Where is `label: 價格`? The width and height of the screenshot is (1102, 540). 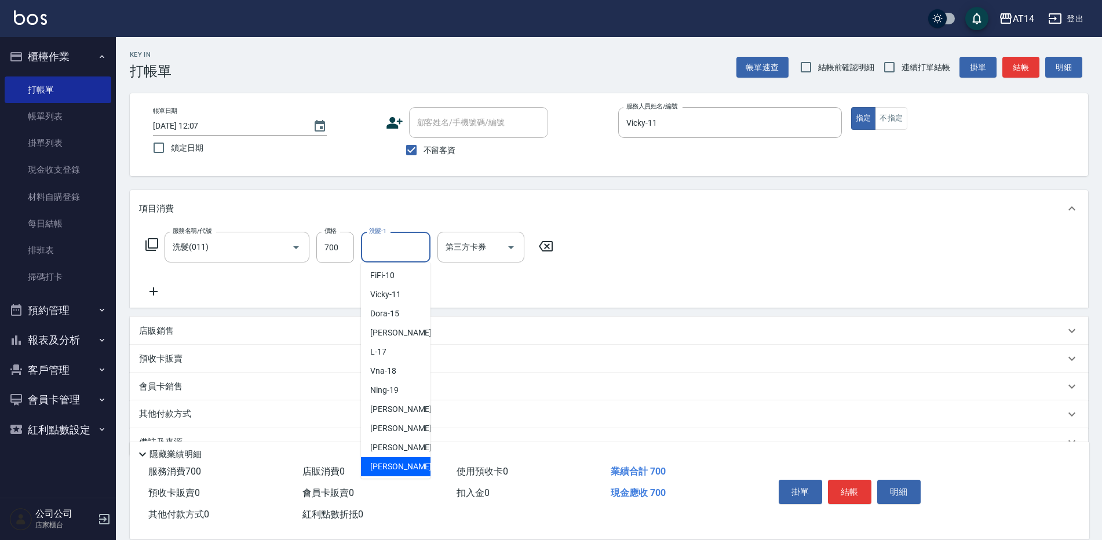
label: 價格 is located at coordinates (330, 231).